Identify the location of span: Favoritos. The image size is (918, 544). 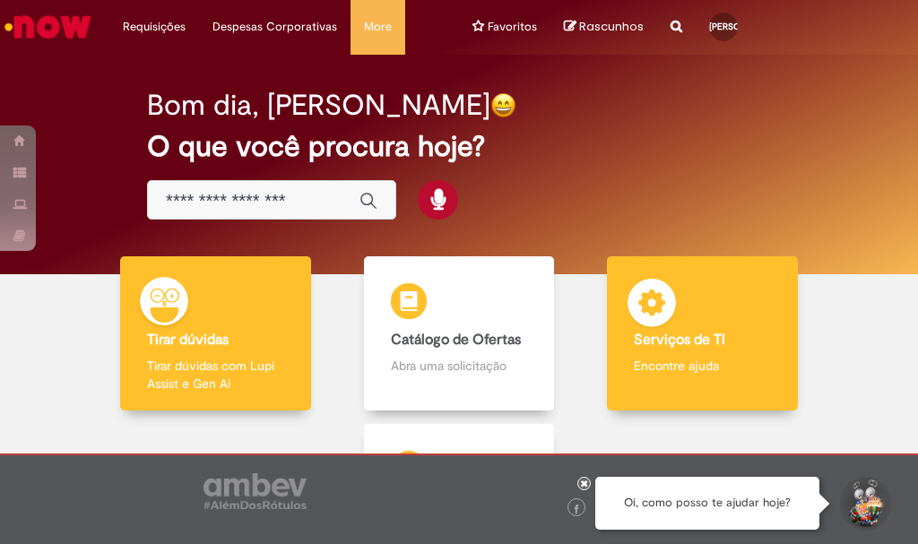
(512, 27).